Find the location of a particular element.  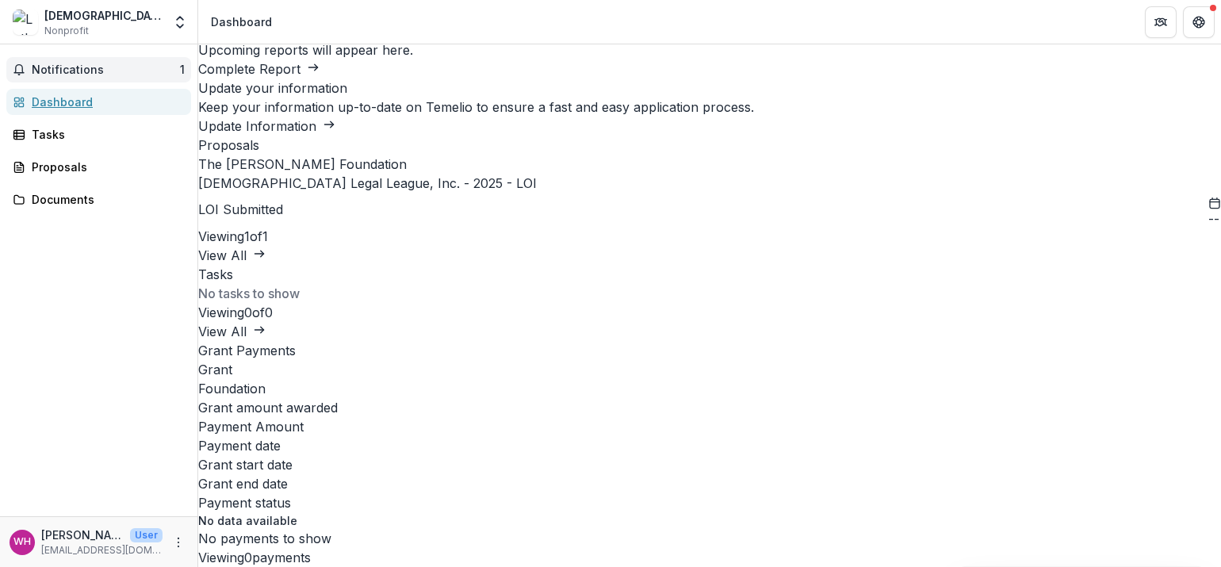

div: William Huseman is located at coordinates (22, 541).